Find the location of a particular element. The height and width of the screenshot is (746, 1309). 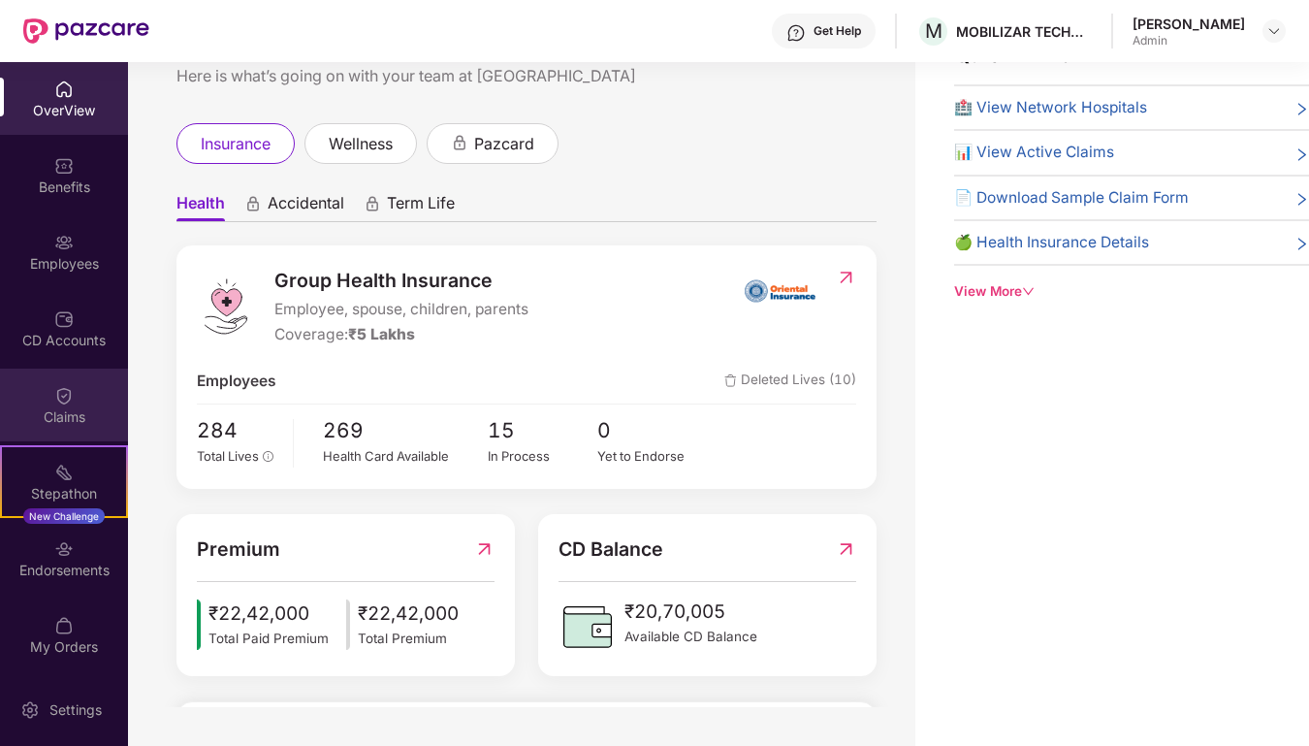

span: Premium is located at coordinates (238, 549).